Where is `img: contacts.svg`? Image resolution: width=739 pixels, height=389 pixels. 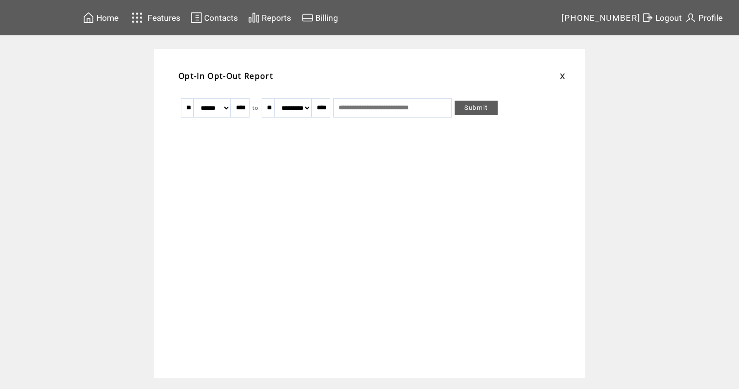
img: contacts.svg is located at coordinates (196, 17).